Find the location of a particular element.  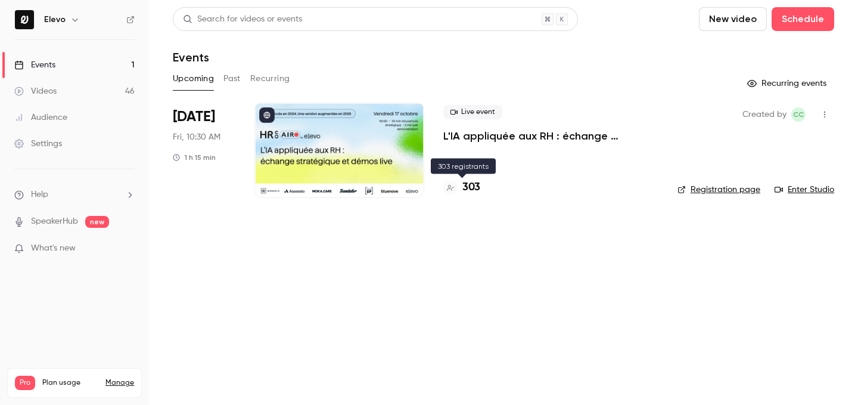

span: new is located at coordinates (97, 222).